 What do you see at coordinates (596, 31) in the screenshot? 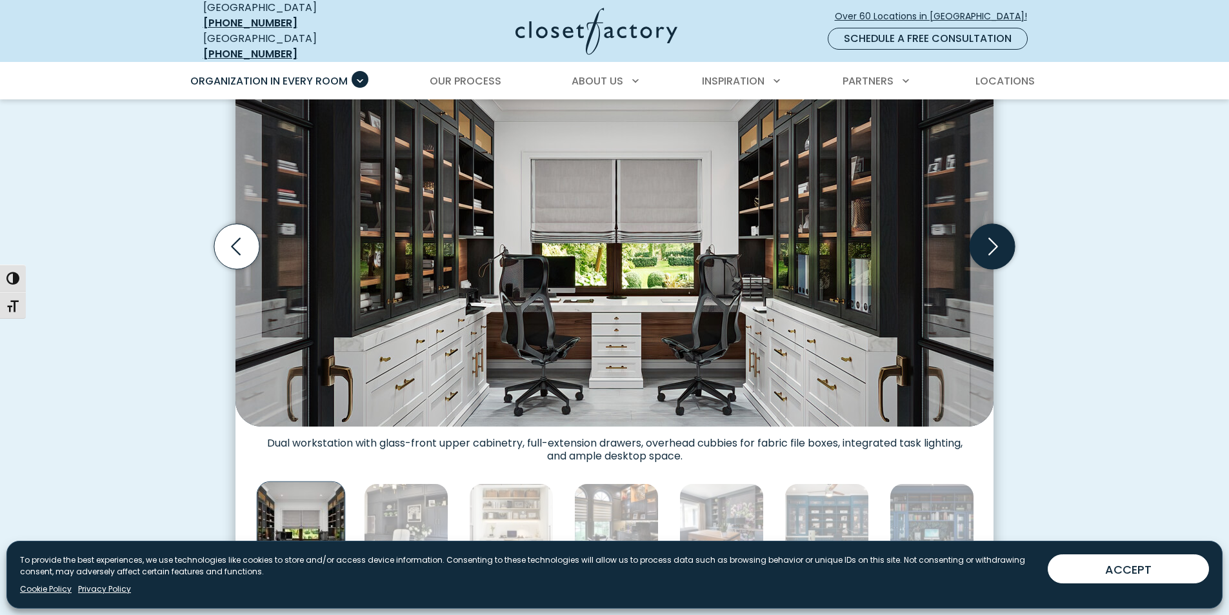
I see `img: Closet Factory Logo` at bounding box center [596, 31].